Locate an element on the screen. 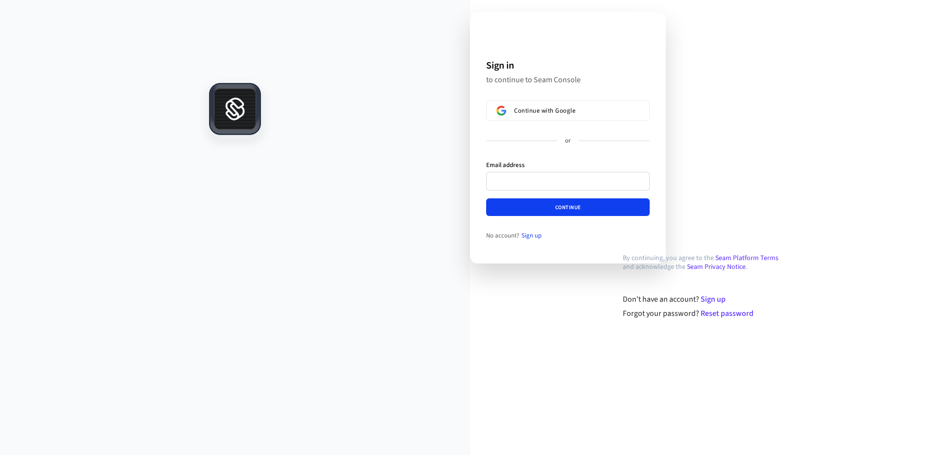 The image size is (940, 455). button: Continue is located at coordinates (568, 207).